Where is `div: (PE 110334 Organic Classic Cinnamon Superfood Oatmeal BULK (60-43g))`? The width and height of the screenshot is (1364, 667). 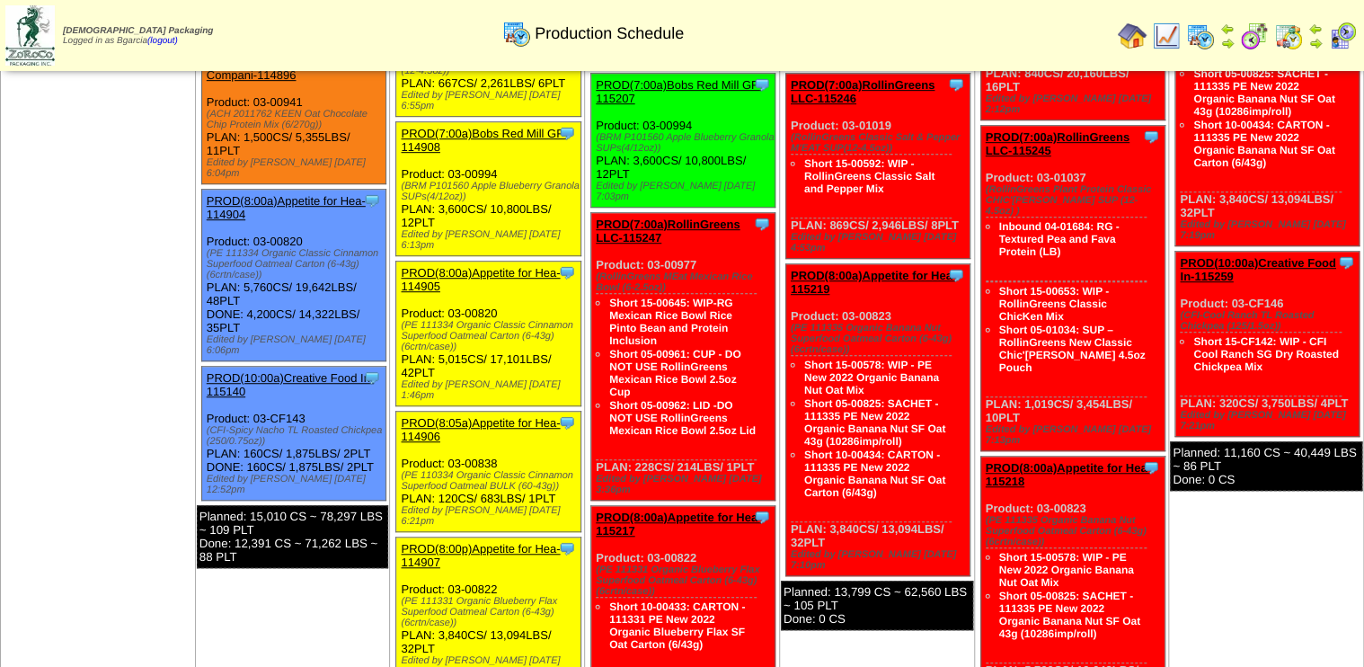
div: (PE 110334 Organic Classic Cinnamon Superfood Oatmeal BULK (60-43g)) is located at coordinates (490, 481).